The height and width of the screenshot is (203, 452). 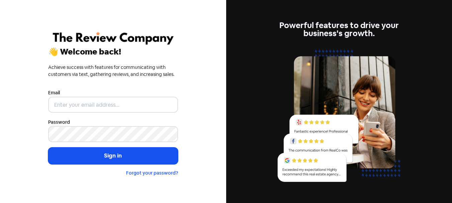 I want to click on div: 👋 Welcome back!, so click(x=113, y=52).